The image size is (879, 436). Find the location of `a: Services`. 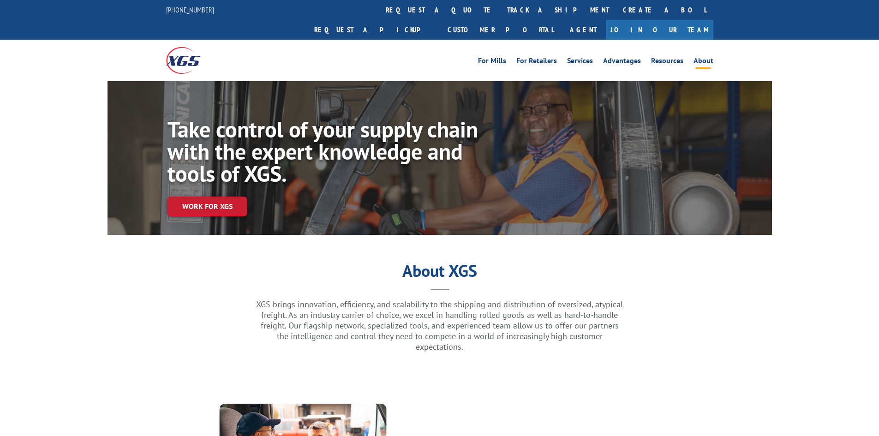

a: Services is located at coordinates (580, 62).